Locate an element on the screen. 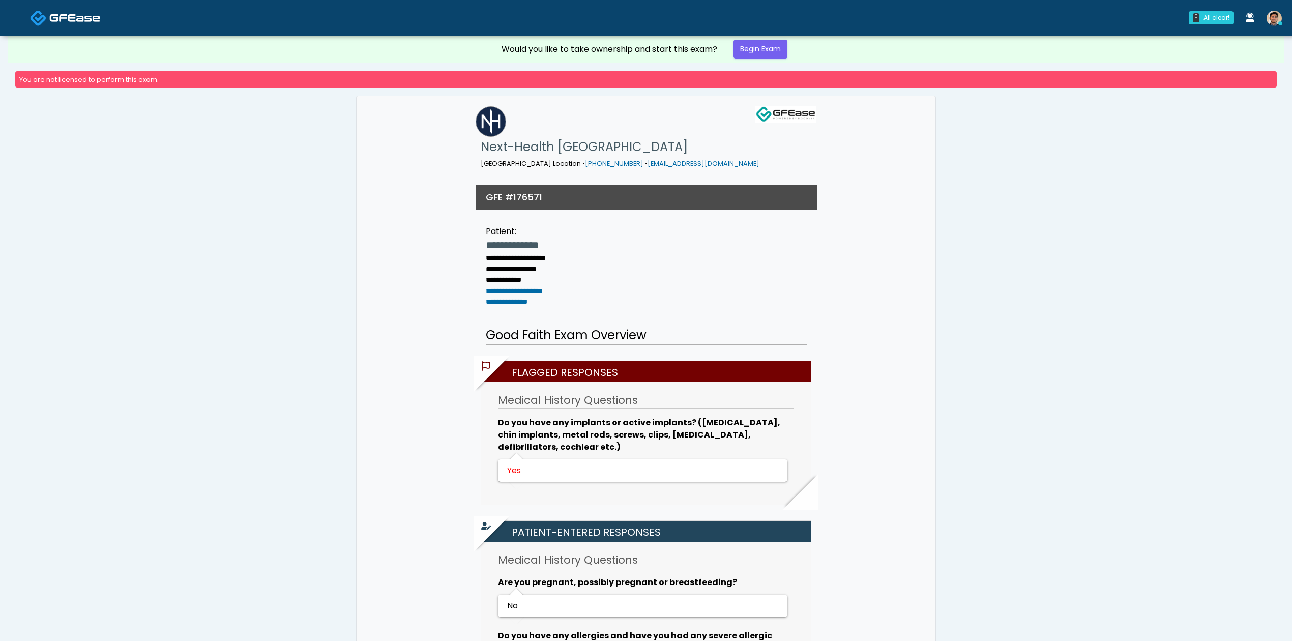 The height and width of the screenshot is (641, 1292). img: Next-Health Nashville is located at coordinates (491, 122).